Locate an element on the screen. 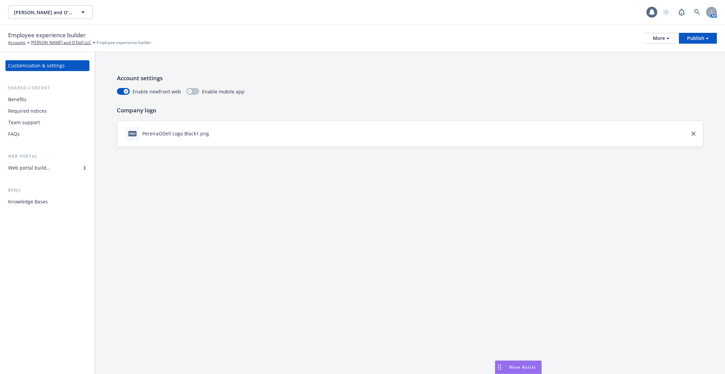 The width and height of the screenshot is (725, 374). a: Required notices is located at coordinates (47, 111).